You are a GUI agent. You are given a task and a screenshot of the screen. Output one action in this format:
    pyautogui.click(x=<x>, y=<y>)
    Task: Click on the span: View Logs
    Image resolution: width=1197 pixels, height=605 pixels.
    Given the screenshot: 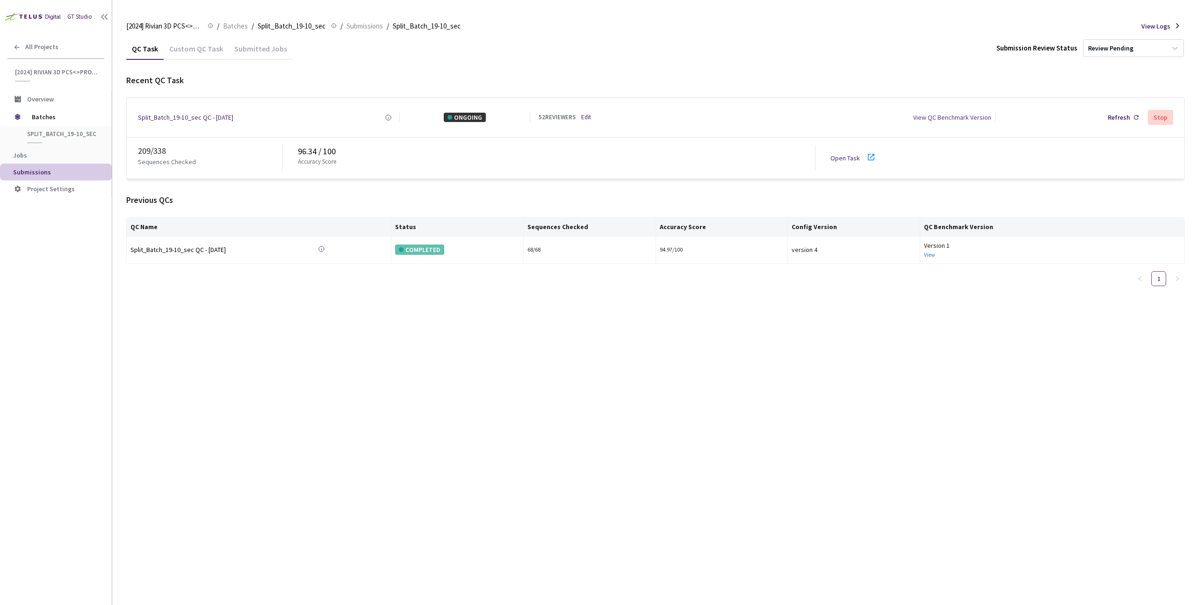 What is the action you would take?
    pyautogui.click(x=1156, y=26)
    